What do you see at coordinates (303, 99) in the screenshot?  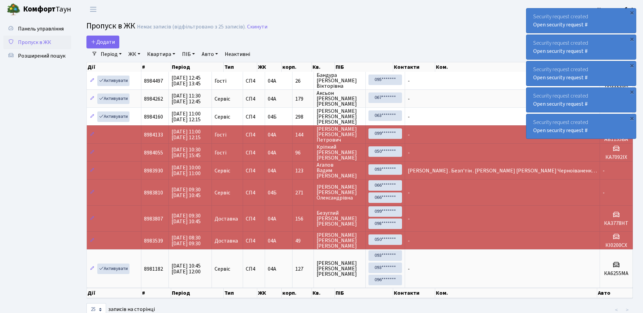 I see `span: 179` at bounding box center [303, 99].